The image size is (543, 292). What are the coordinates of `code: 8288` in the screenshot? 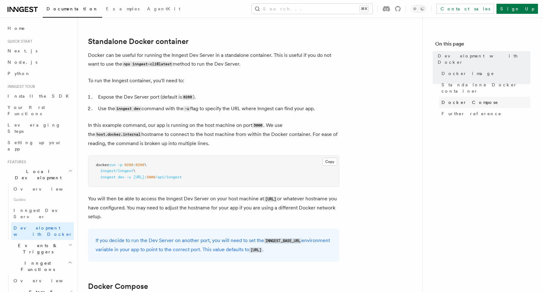 It's located at (187, 97).